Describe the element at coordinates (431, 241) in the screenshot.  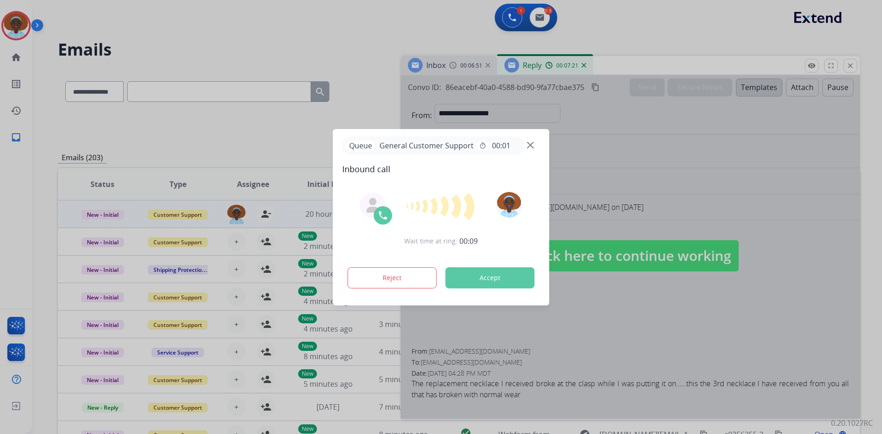
I see `span: Wait time at ring:` at that location.